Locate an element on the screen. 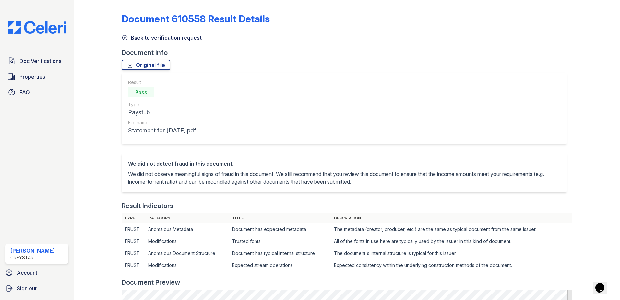  div: Paystub is located at coordinates (162, 112).